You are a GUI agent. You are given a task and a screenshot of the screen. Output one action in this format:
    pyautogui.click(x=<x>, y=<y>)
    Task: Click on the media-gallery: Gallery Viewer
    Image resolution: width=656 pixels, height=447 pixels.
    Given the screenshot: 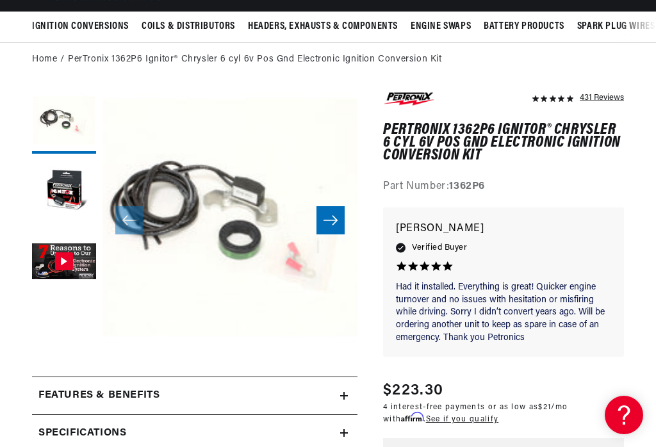 What is the action you would take?
    pyautogui.click(x=195, y=220)
    